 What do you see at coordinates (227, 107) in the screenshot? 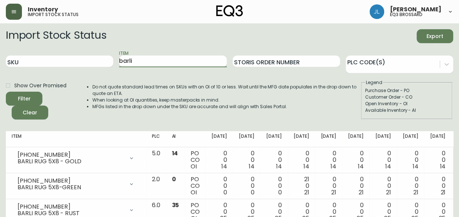
I see `li: MFGs listed in the drop down under the SKU are accurate and will align with Sales Portal.` at bounding box center [227, 107].